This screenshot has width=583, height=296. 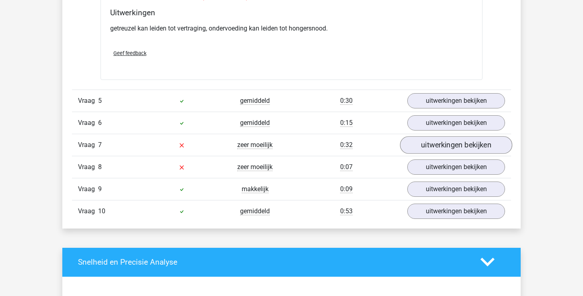 What do you see at coordinates (346, 211) in the screenshot?
I see `span: 0:53` at bounding box center [346, 211].